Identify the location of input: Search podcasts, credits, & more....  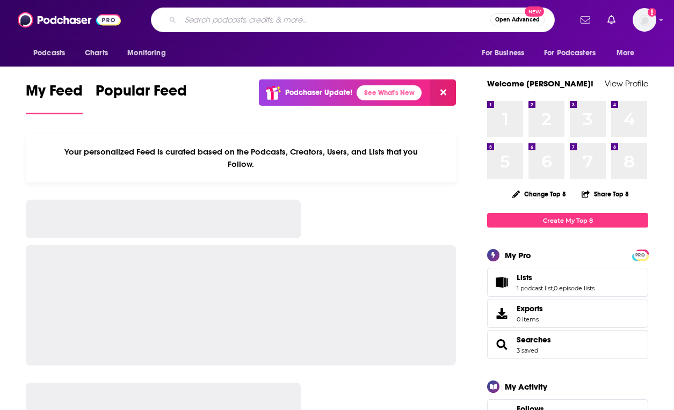
(335, 20).